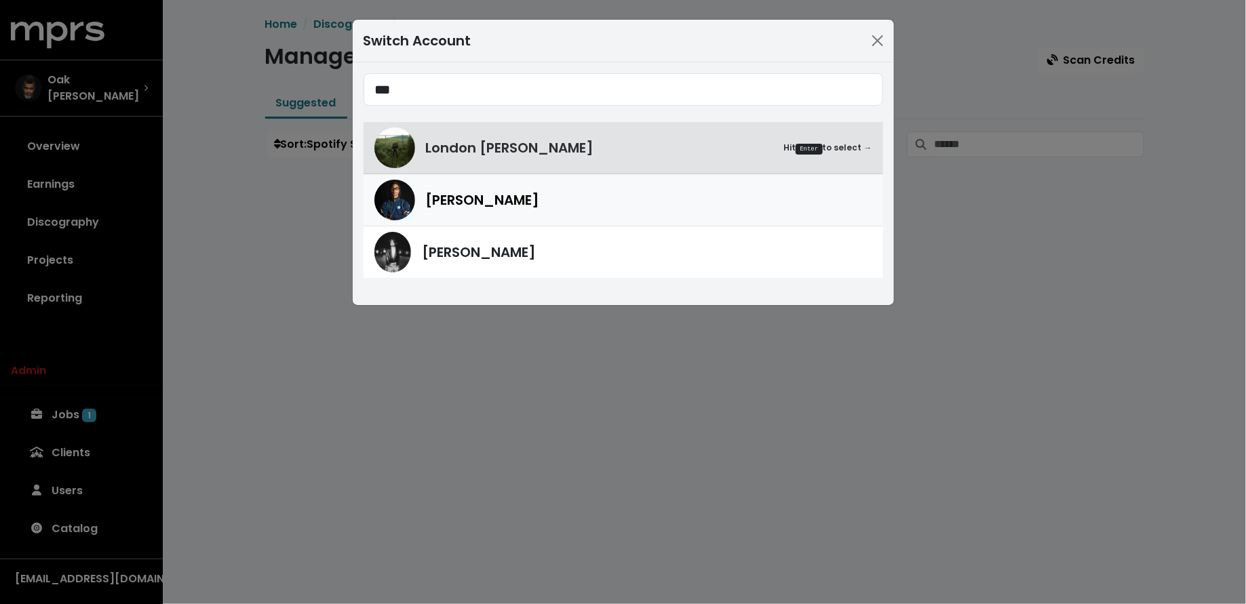 Image resolution: width=1246 pixels, height=604 pixels. I want to click on img: Donnie Scantz, so click(395, 200).